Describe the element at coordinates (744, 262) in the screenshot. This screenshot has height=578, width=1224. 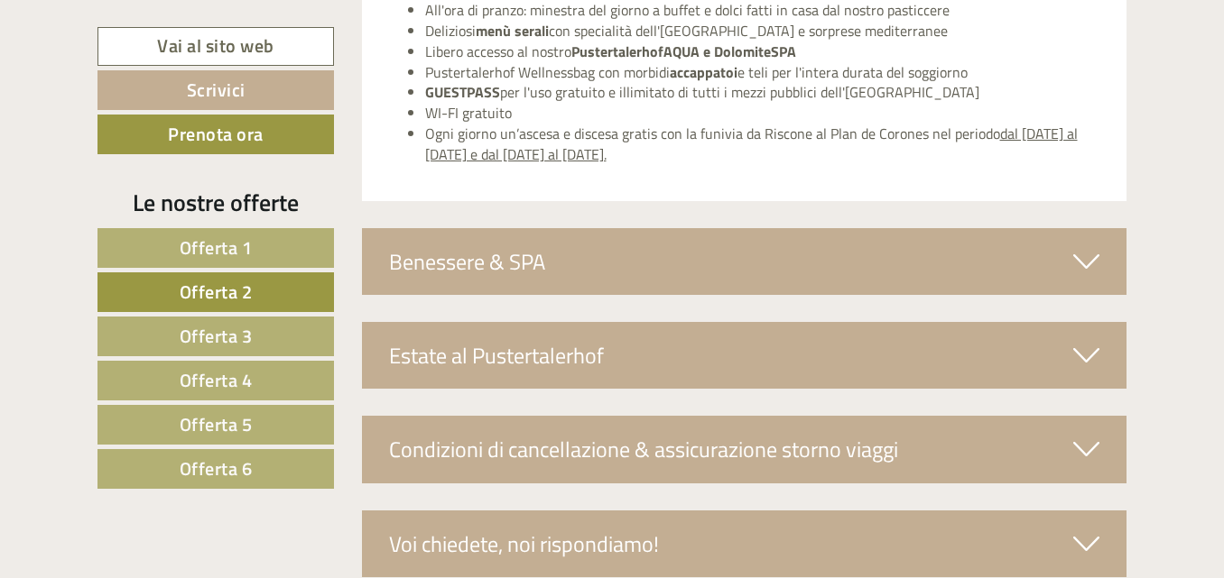
I see `div: Benessere & SPA` at that location.